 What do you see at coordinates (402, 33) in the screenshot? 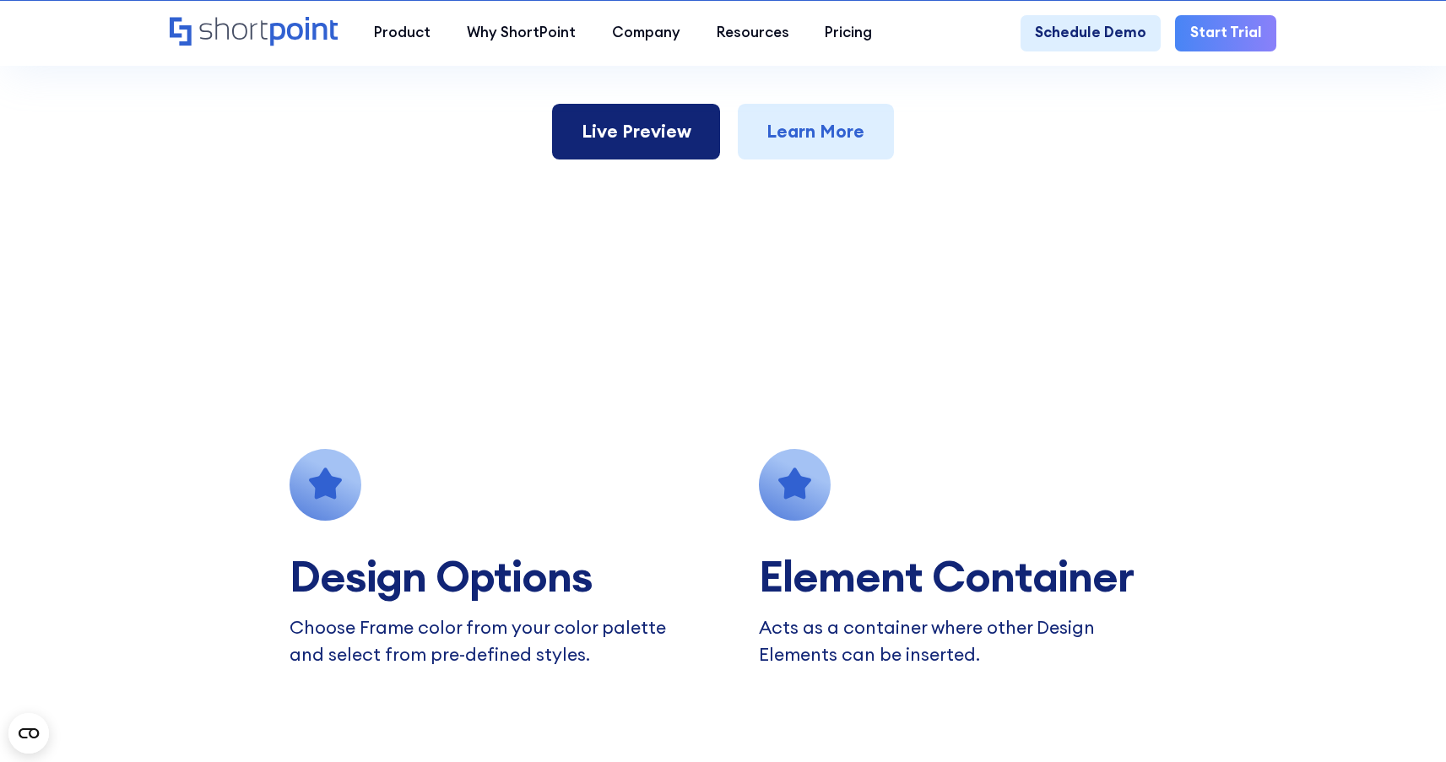
I see `div: Product` at bounding box center [402, 33].